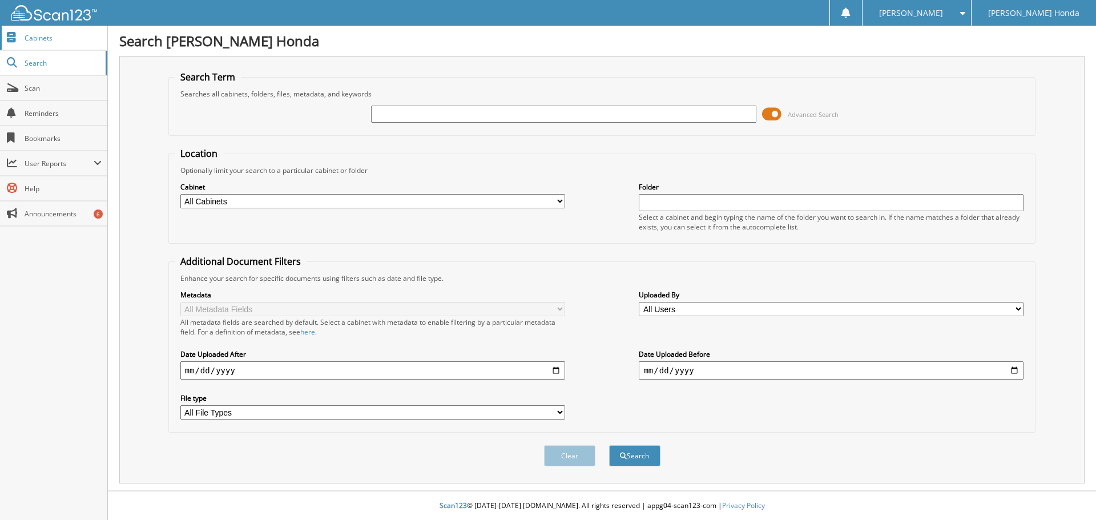 The image size is (1096, 520). What do you see at coordinates (813, 114) in the screenshot?
I see `span: Advanced Search` at bounding box center [813, 114].